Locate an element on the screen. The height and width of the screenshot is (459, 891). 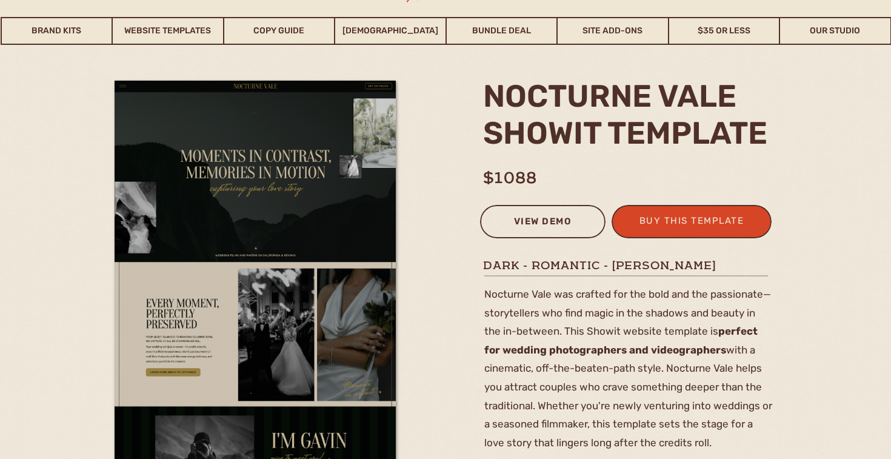
a: $35 or Less is located at coordinates (724, 31).